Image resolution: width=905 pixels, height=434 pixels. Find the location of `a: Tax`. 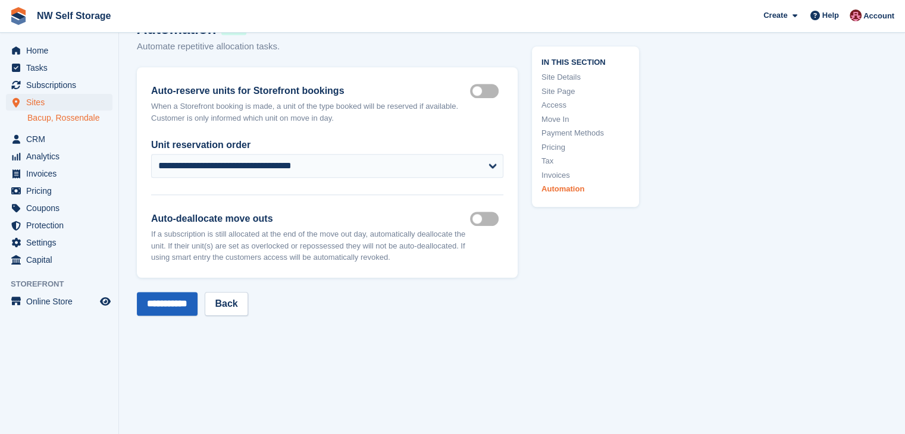

a: Tax is located at coordinates (586, 162).